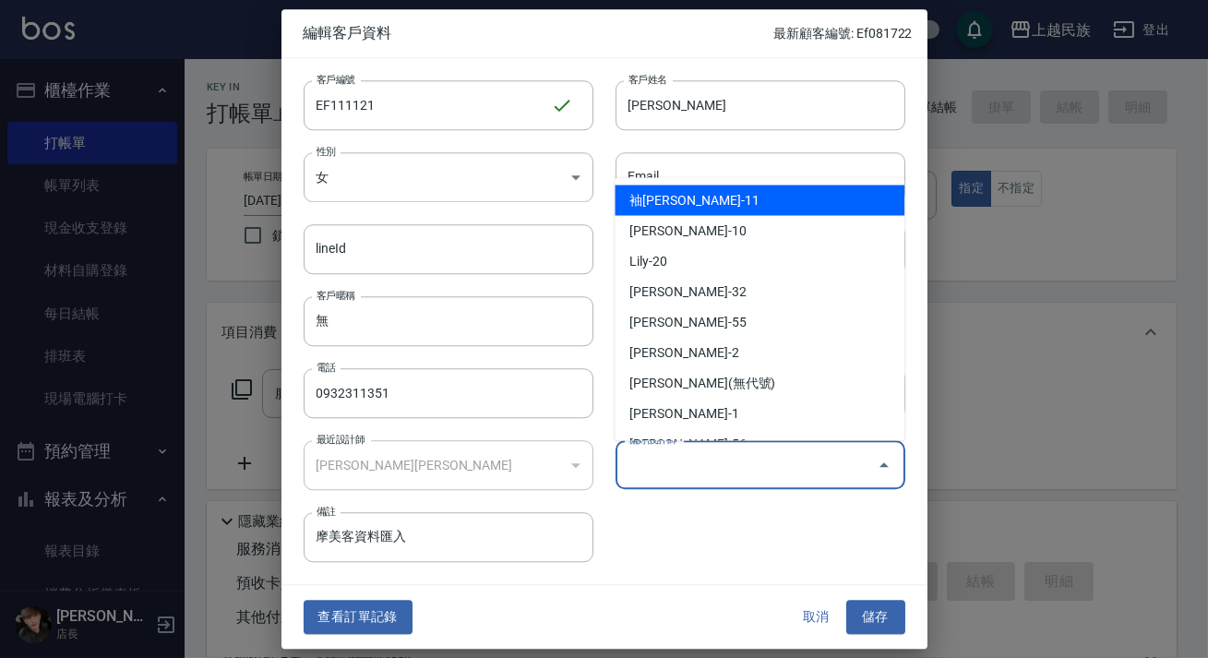  Describe the element at coordinates (336, 294) in the screenshot. I see `label: 客戶暱稱` at that location.